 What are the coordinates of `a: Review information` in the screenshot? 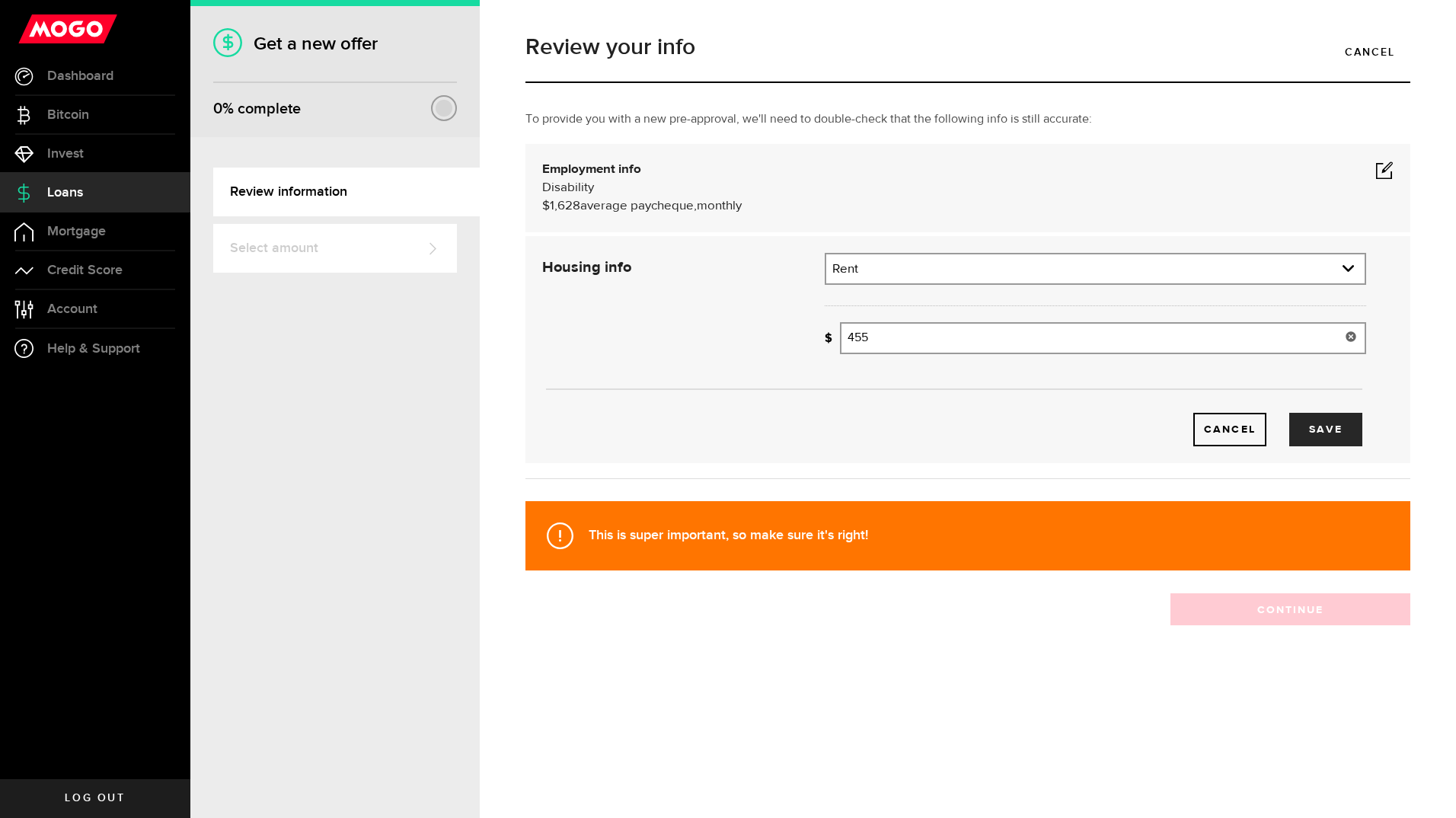 It's located at (346, 192).